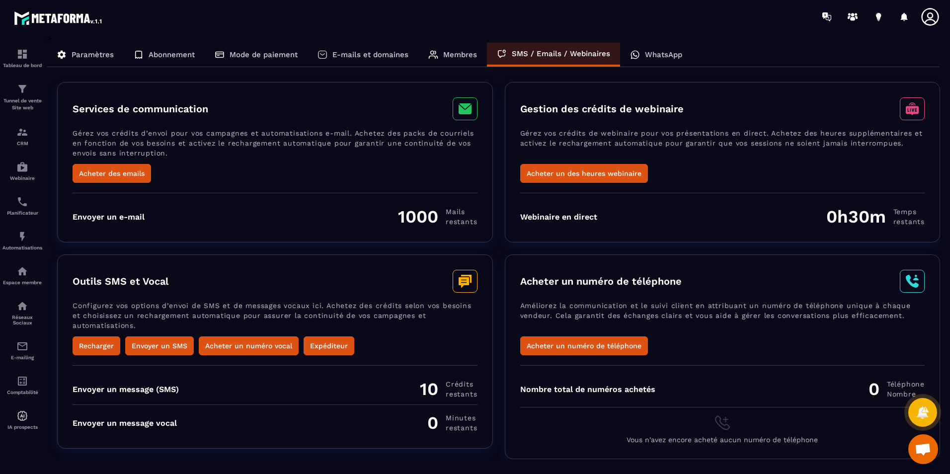 The width and height of the screenshot is (950, 474). I want to click on div: Nombre total de numéros achetés, so click(588, 389).